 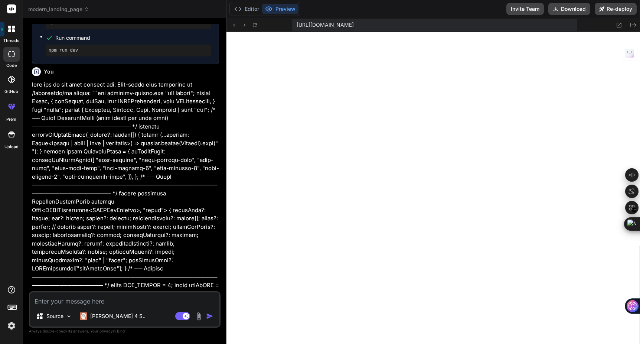 I want to click on h6: You, so click(x=49, y=72).